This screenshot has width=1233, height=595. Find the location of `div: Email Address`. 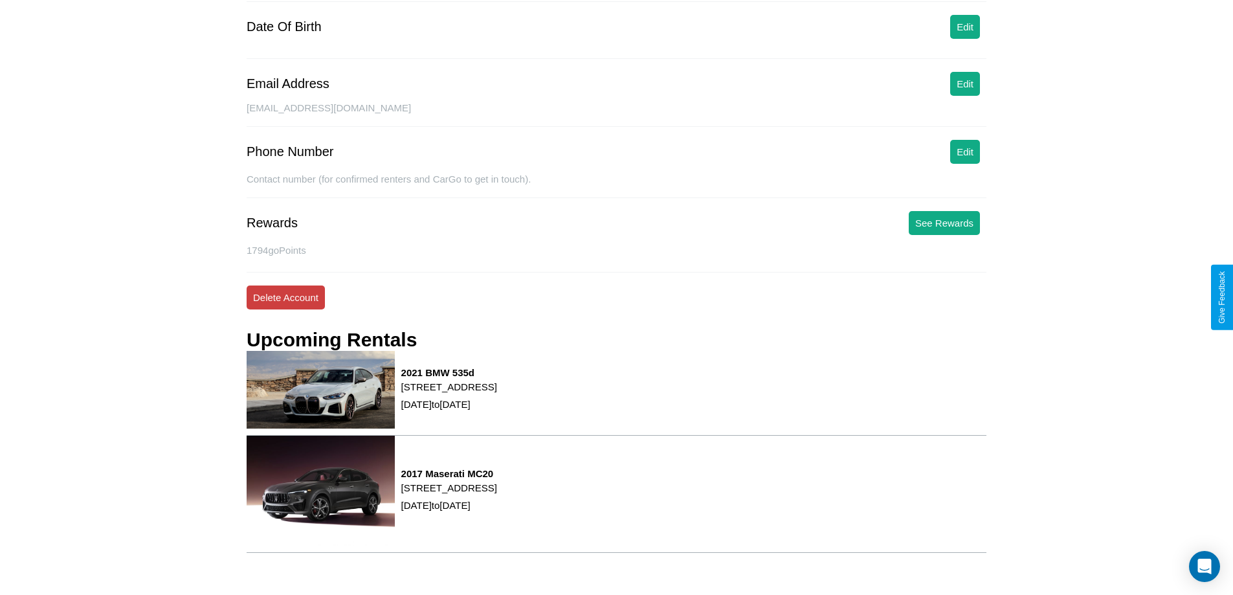

div: Email Address is located at coordinates (288, 83).